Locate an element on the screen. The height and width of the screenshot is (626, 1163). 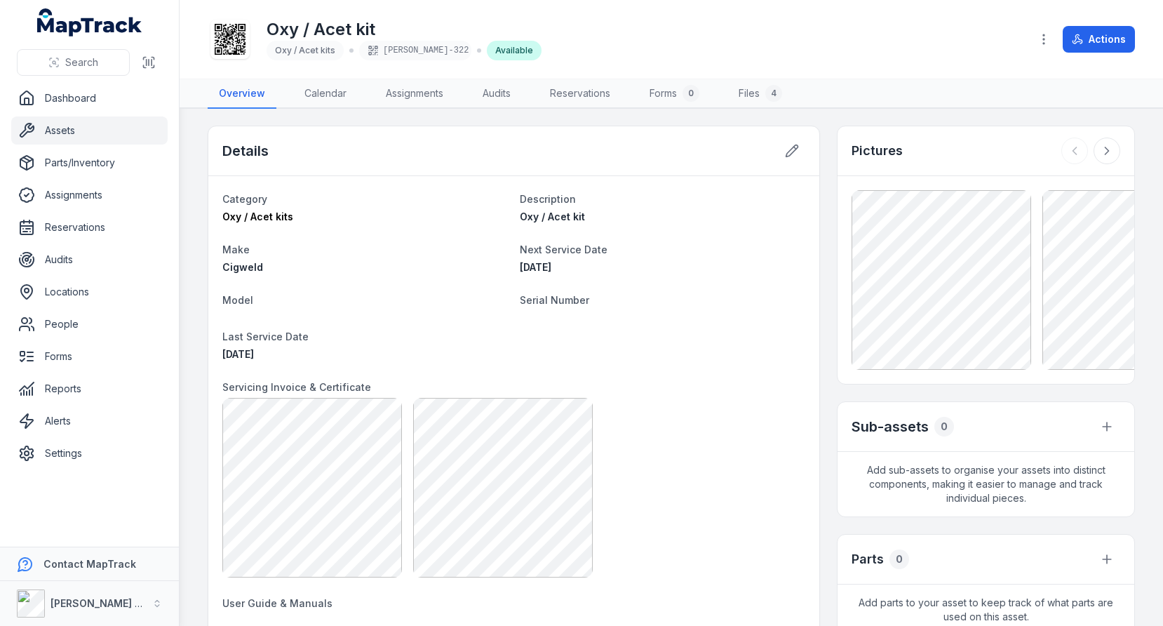
h2: Sub-assets is located at coordinates (890, 426).